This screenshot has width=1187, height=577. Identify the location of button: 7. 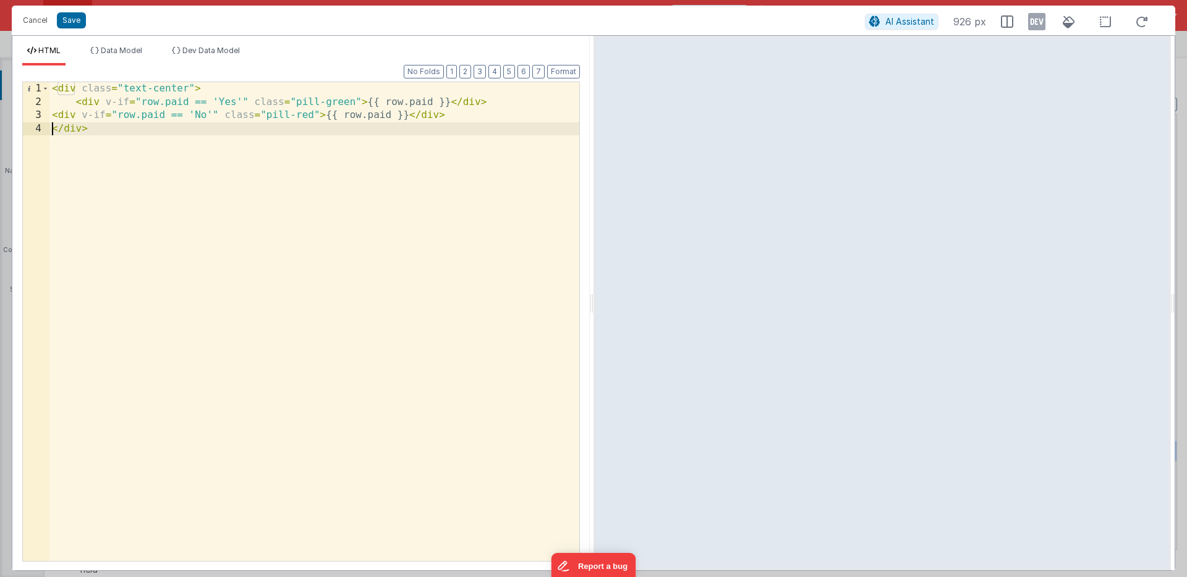
(538, 72).